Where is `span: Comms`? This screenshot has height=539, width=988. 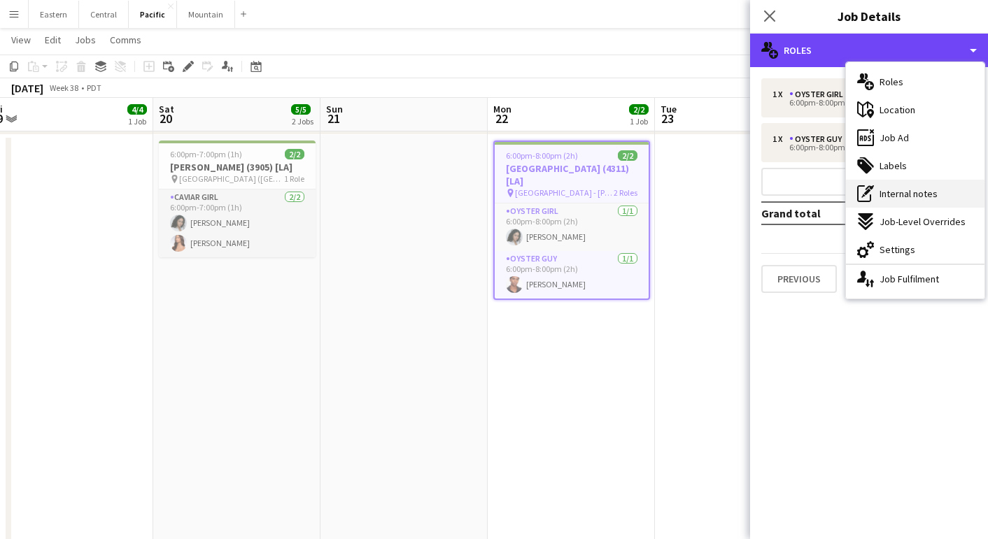
span: Comms is located at coordinates (125, 40).